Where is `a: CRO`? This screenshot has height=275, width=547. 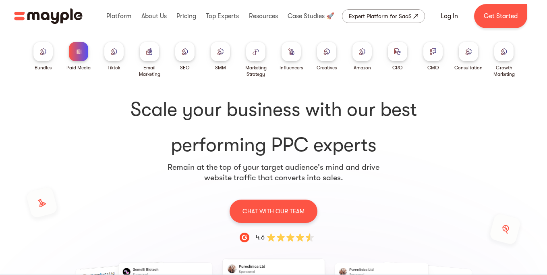 a: CRO is located at coordinates (398, 56).